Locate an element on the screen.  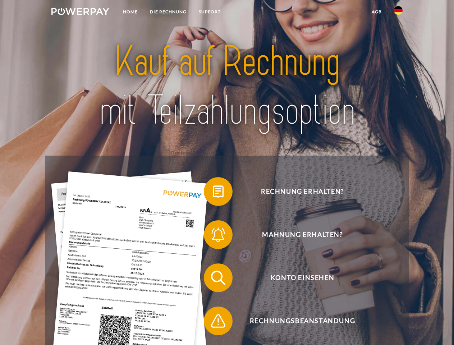
a: agb is located at coordinates (377, 12).